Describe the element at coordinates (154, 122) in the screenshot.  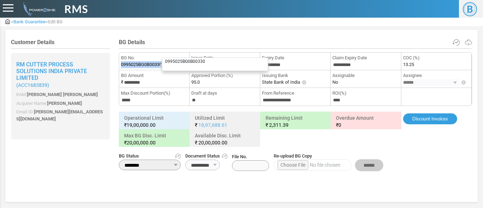
I see `h6: Operational Limit` at that location.